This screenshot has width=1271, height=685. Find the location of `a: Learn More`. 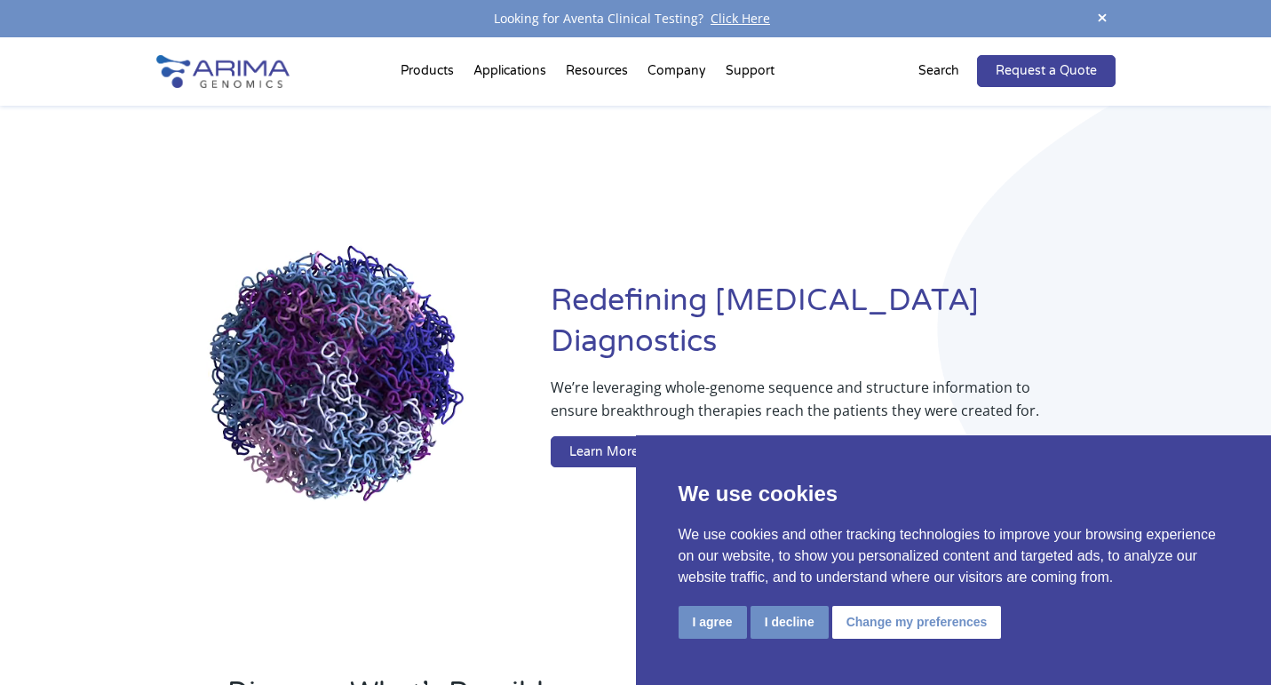

a: Learn More is located at coordinates (604, 452).